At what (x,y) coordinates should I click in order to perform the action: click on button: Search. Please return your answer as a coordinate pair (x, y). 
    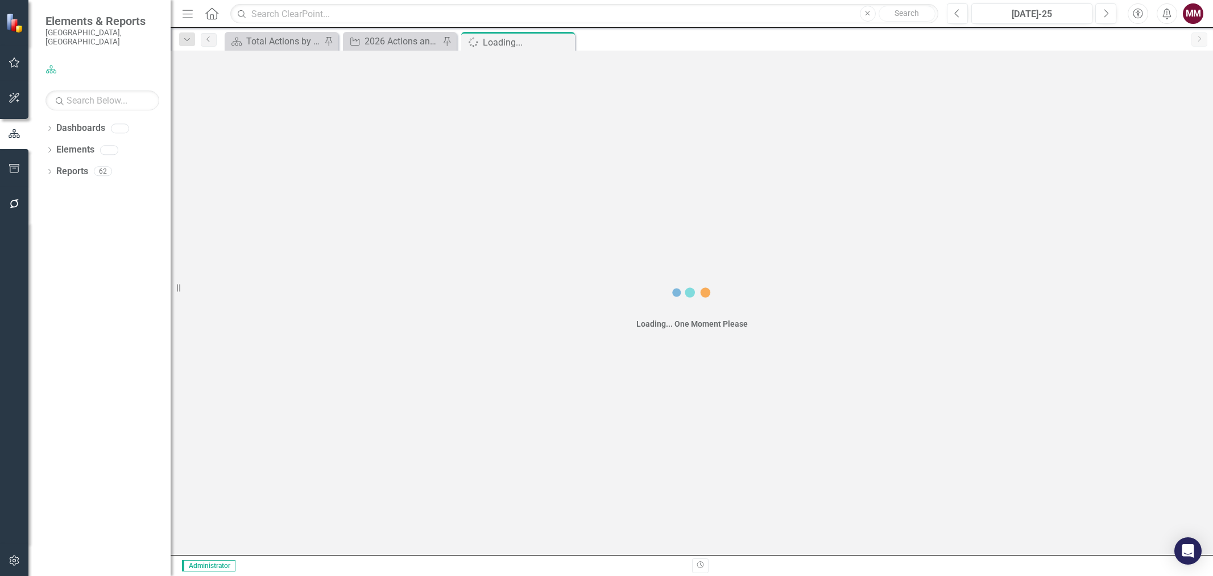
    Looking at the image, I should click on (907, 14).